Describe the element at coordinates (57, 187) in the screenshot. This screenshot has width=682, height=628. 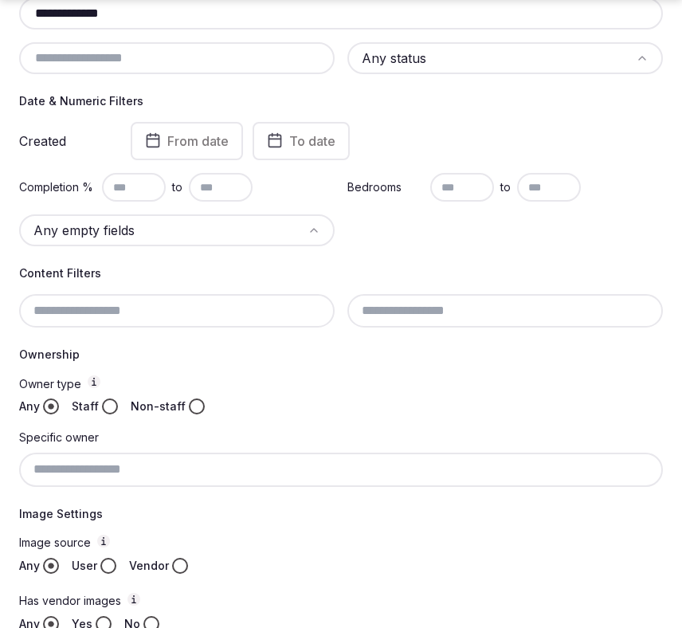
I see `label: Completion %` at that location.